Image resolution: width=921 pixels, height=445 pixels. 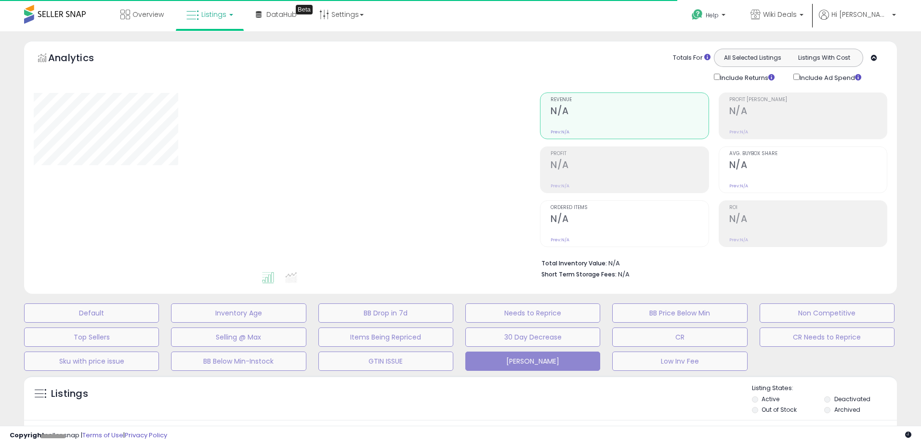 I want to click on button: BB Below Min-Instock, so click(x=239, y=361).